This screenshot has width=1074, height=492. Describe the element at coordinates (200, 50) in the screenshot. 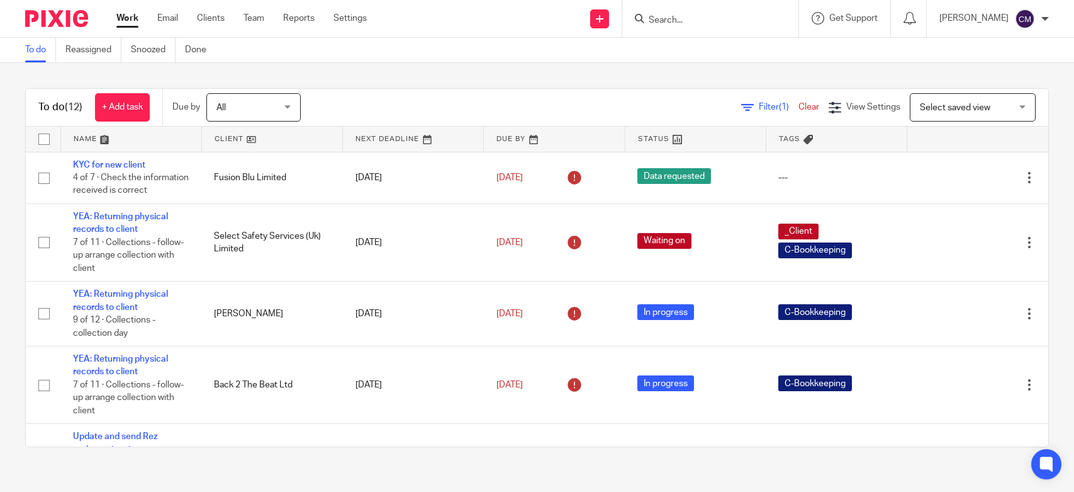

I see `a: Done` at that location.